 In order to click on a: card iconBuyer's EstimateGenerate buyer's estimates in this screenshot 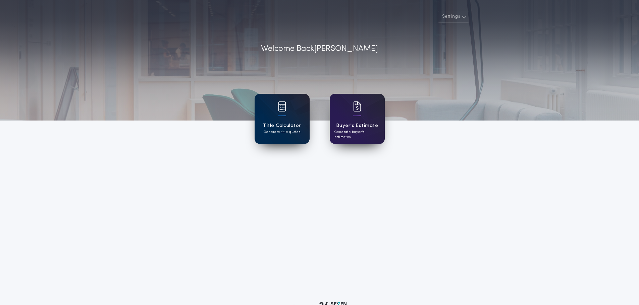, I will do `click(357, 119)`.